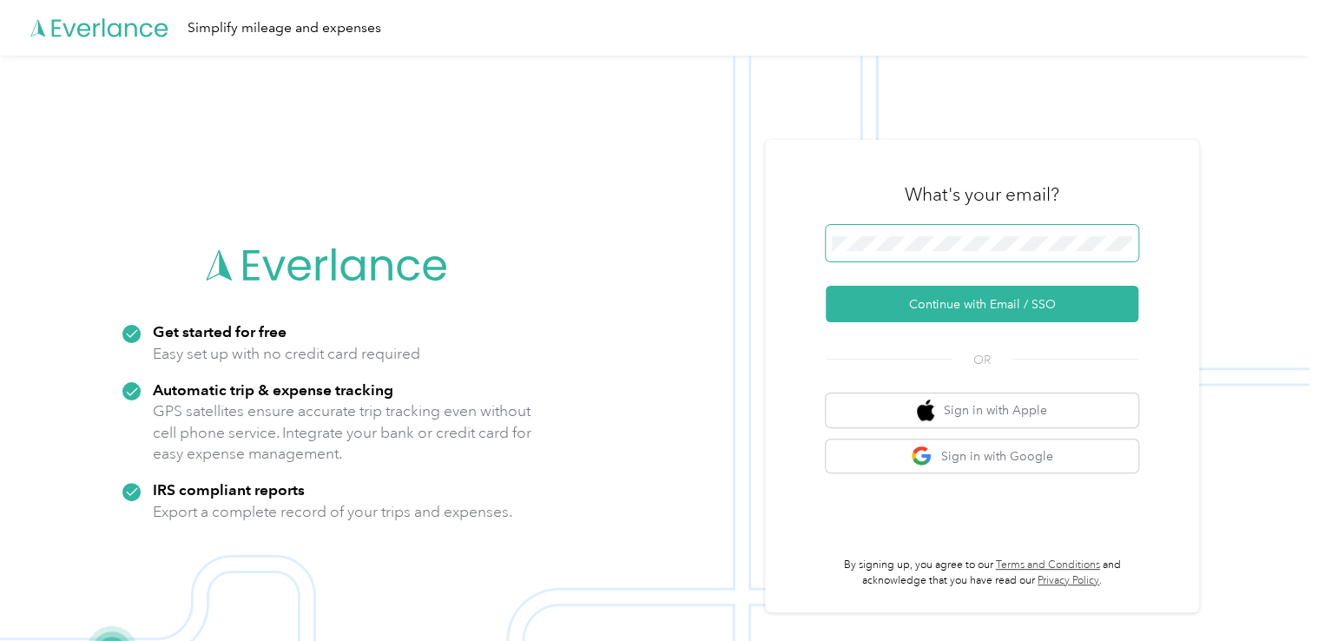  I want to click on strong: IRS compliant reports, so click(228, 489).